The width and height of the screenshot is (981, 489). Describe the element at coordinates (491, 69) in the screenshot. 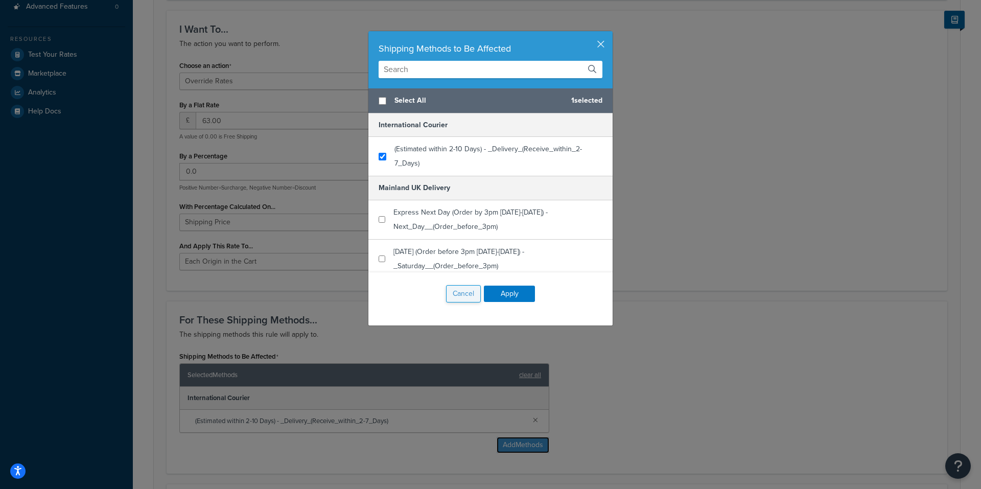

I see `input: Search` at that location.